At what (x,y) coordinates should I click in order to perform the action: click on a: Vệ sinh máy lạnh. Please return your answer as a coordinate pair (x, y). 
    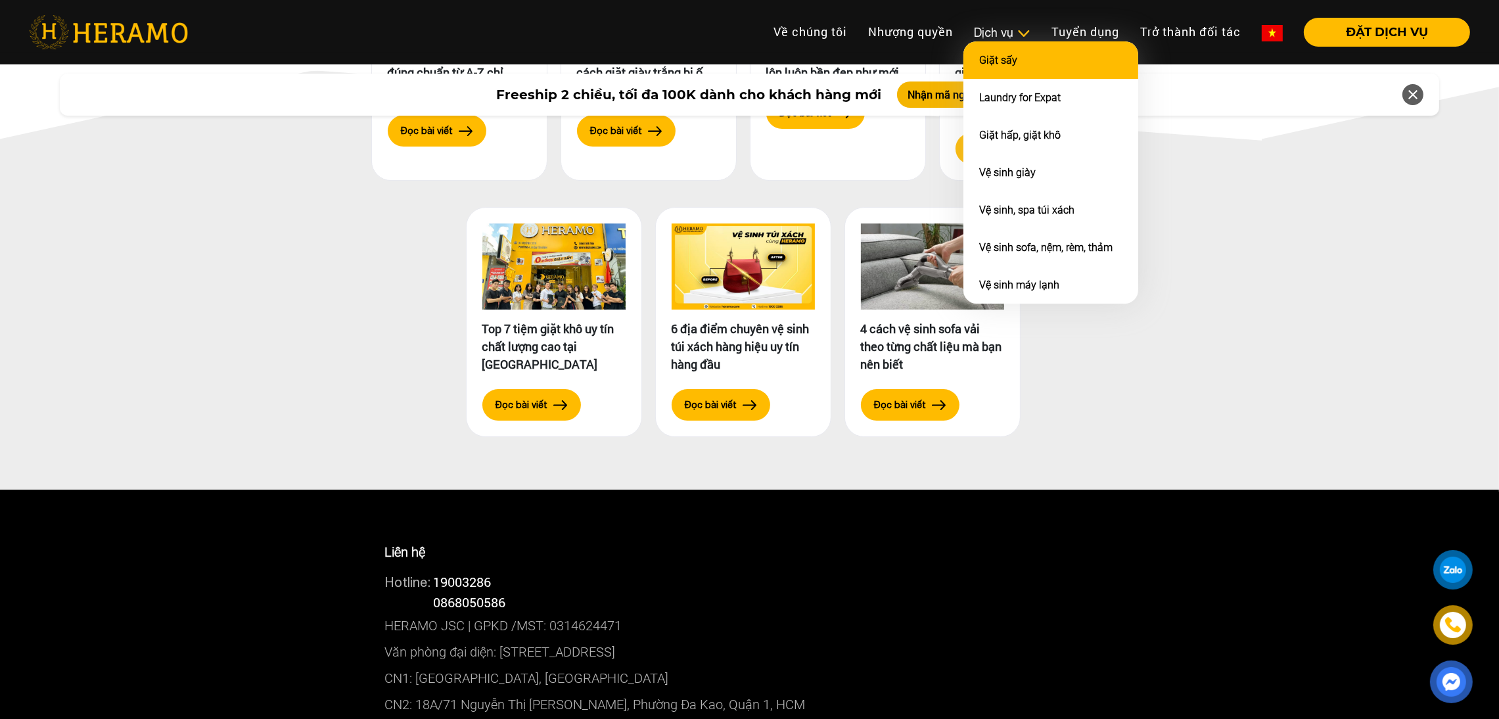
    Looking at the image, I should click on (1019, 284).